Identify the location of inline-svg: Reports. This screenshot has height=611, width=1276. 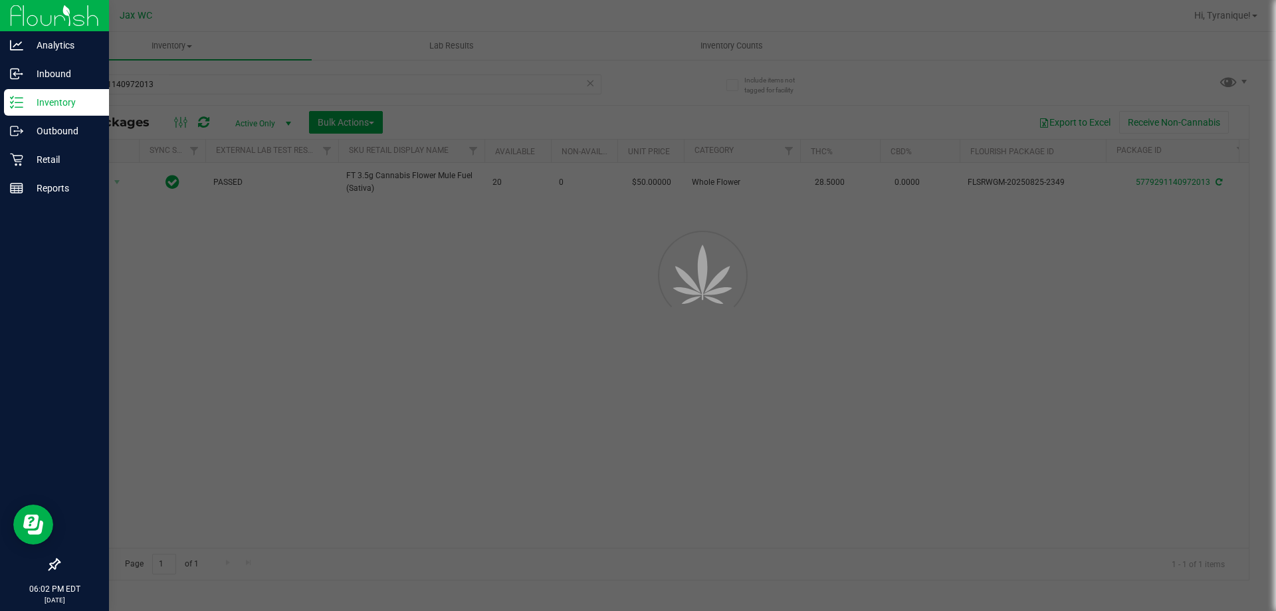
(17, 188).